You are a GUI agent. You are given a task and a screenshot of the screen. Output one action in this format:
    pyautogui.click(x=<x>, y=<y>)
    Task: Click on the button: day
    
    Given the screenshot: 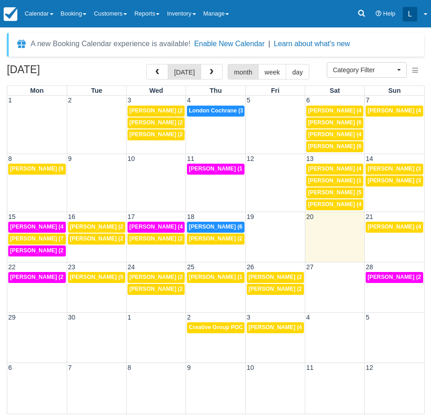 What is the action you would take?
    pyautogui.click(x=297, y=72)
    